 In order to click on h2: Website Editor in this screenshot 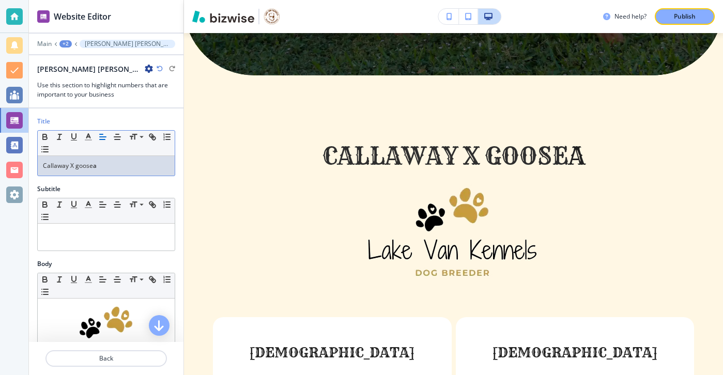, I will do `click(82, 17)`.